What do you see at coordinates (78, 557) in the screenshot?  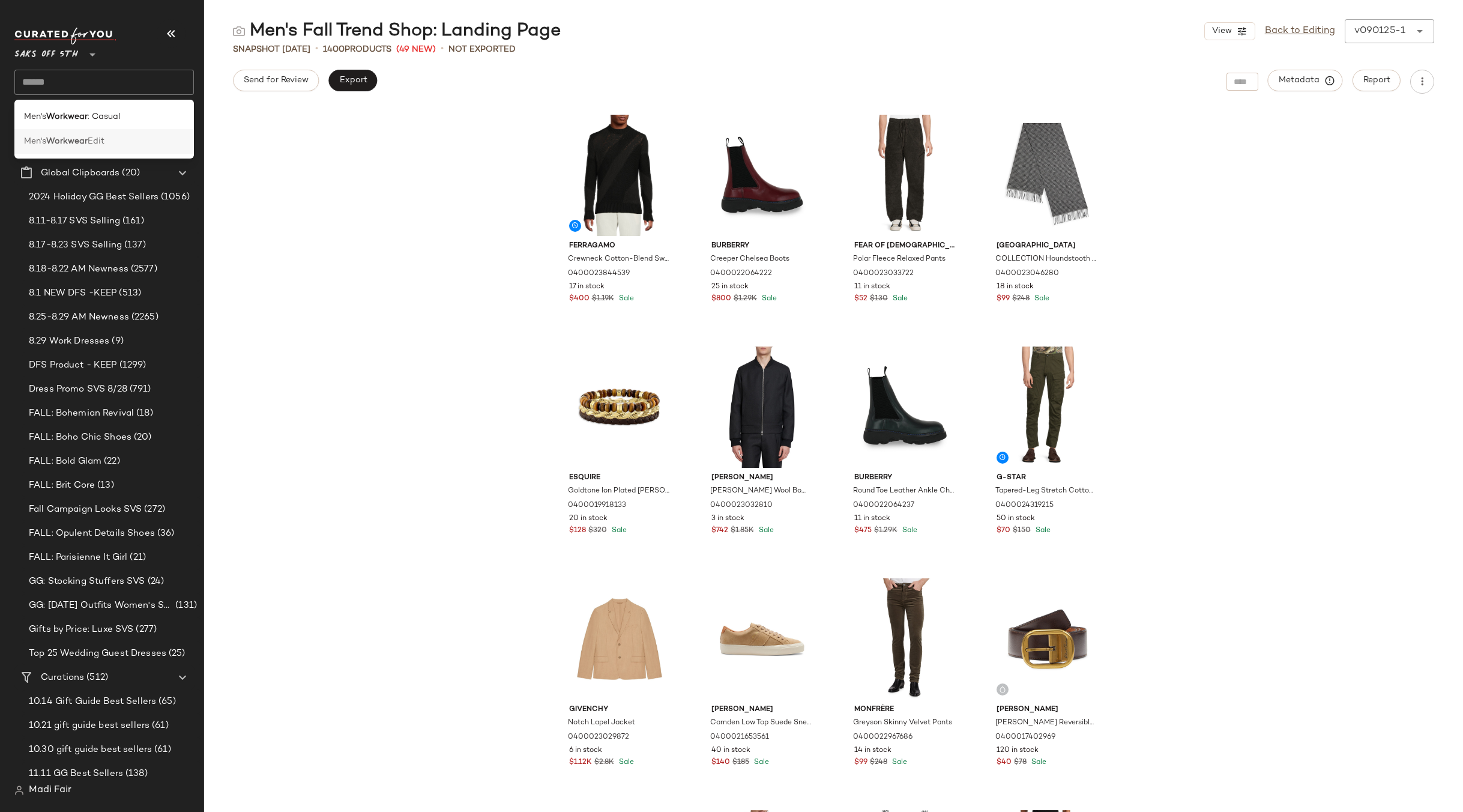 I see `span: FALL: Parisienne It Girl` at bounding box center [78, 557].